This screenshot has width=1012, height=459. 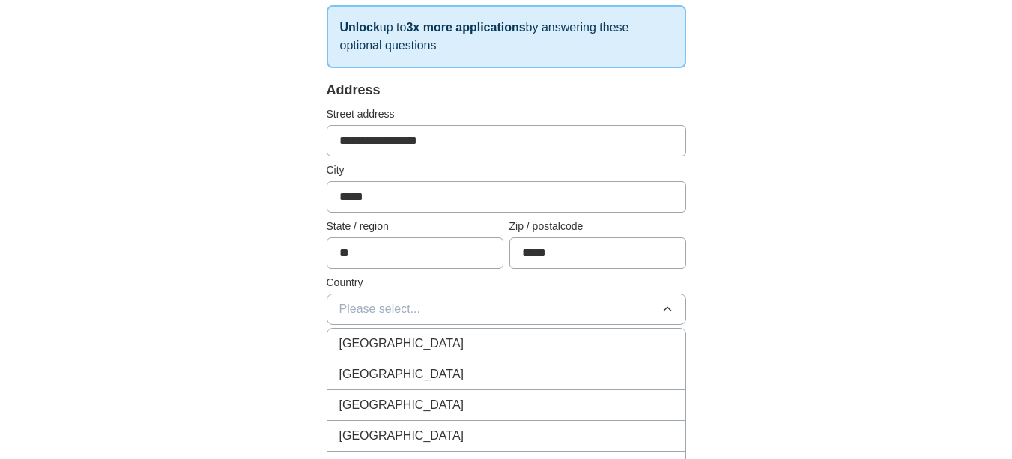 I want to click on label: State / region, so click(x=415, y=226).